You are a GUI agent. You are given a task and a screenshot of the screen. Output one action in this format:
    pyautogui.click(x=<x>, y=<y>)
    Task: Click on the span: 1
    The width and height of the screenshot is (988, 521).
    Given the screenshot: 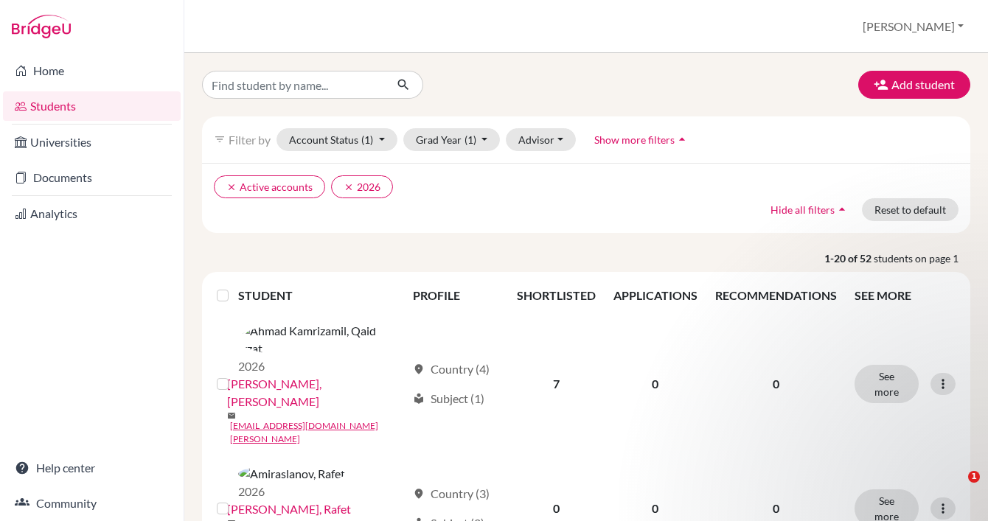 What is the action you would take?
    pyautogui.click(x=974, y=477)
    